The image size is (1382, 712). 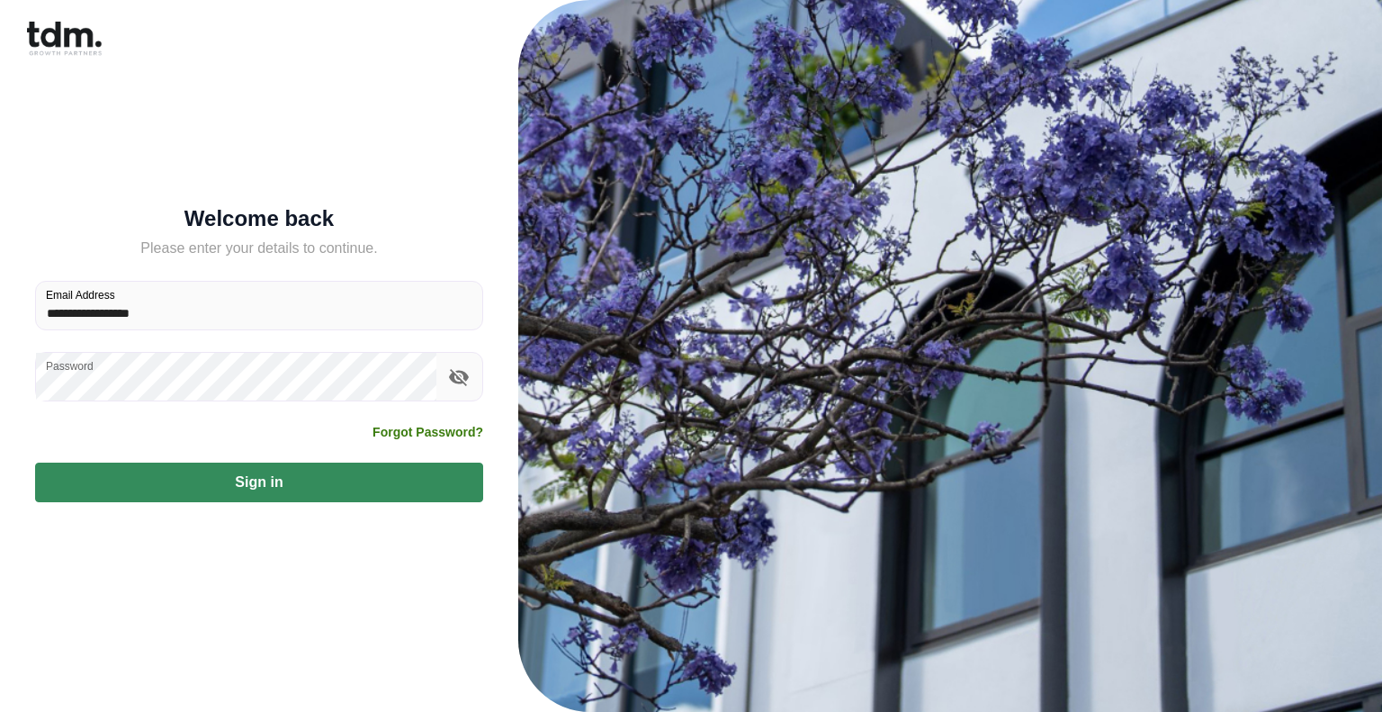 I want to click on a: Forgot Password?, so click(x=427, y=432).